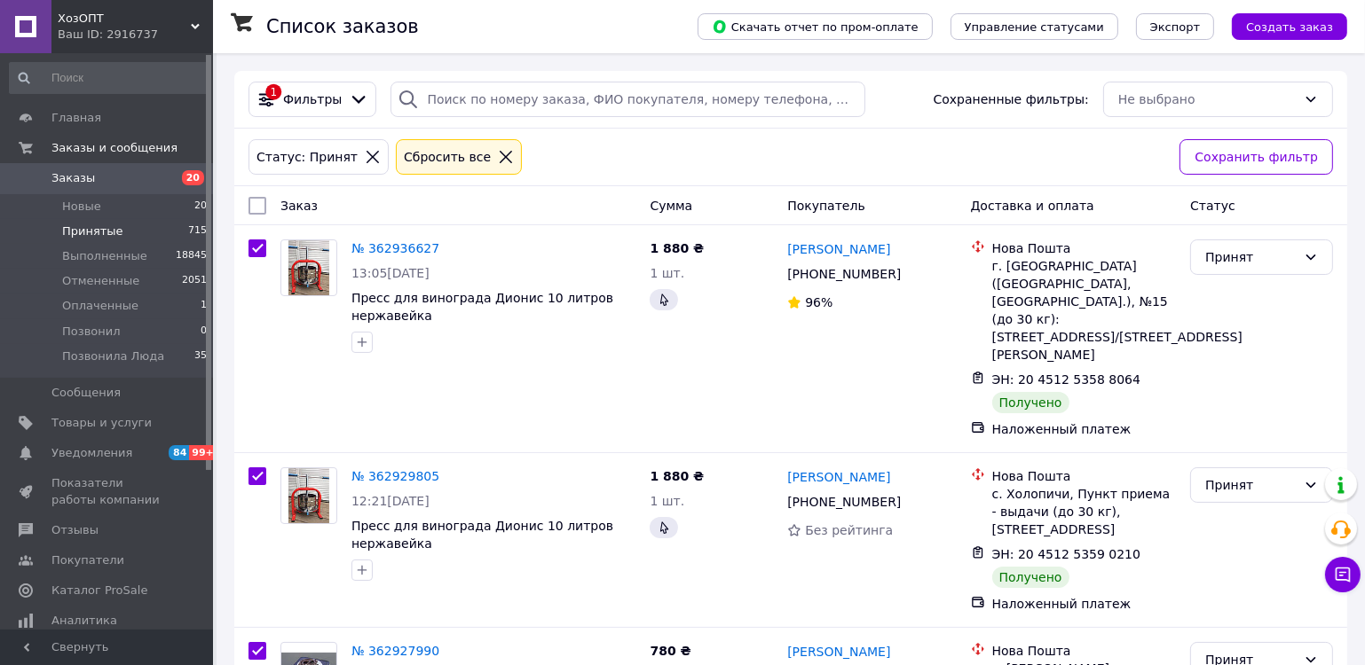 The width and height of the screenshot is (1365, 665). Describe the element at coordinates (82, 207) in the screenshot. I see `span: Новые` at that location.